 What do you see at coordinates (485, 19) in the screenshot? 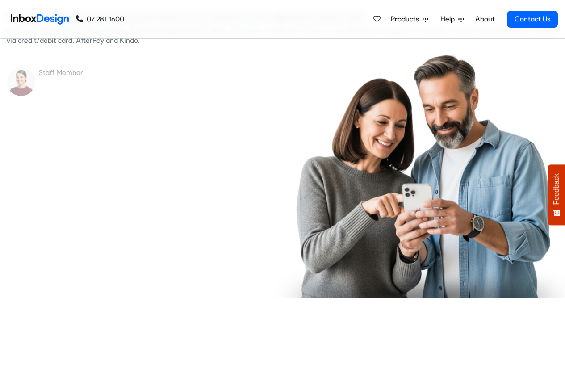
I see `a: About` at bounding box center [485, 19].